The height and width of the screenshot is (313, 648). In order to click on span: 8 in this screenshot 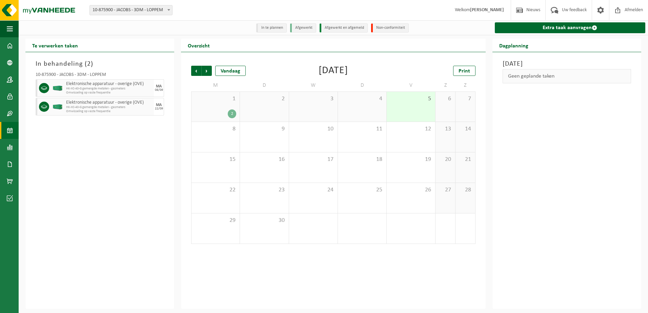, I will do `click(216, 129)`.